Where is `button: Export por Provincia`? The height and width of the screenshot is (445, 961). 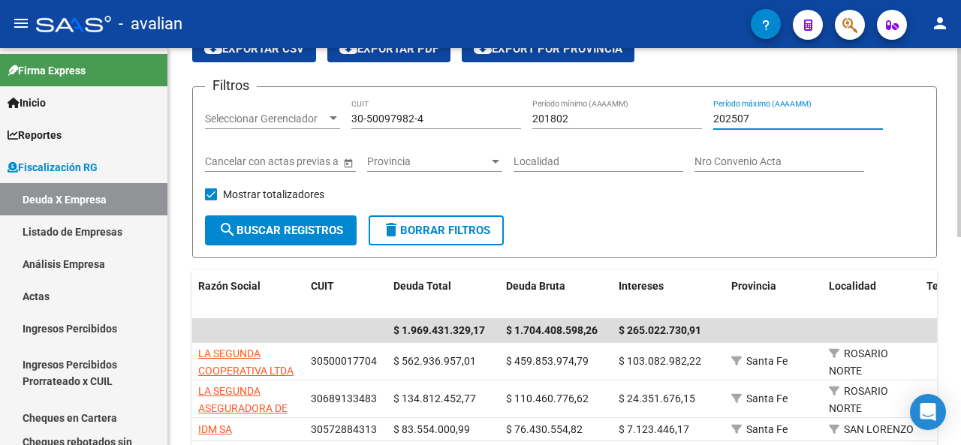 button: Export por Provincia is located at coordinates (548, 49).